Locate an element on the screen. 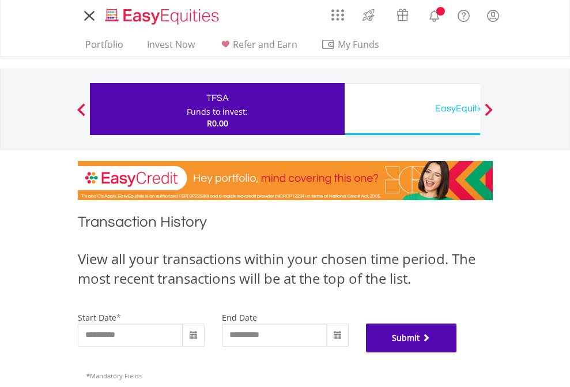  a: Home page is located at coordinates (162, 14).